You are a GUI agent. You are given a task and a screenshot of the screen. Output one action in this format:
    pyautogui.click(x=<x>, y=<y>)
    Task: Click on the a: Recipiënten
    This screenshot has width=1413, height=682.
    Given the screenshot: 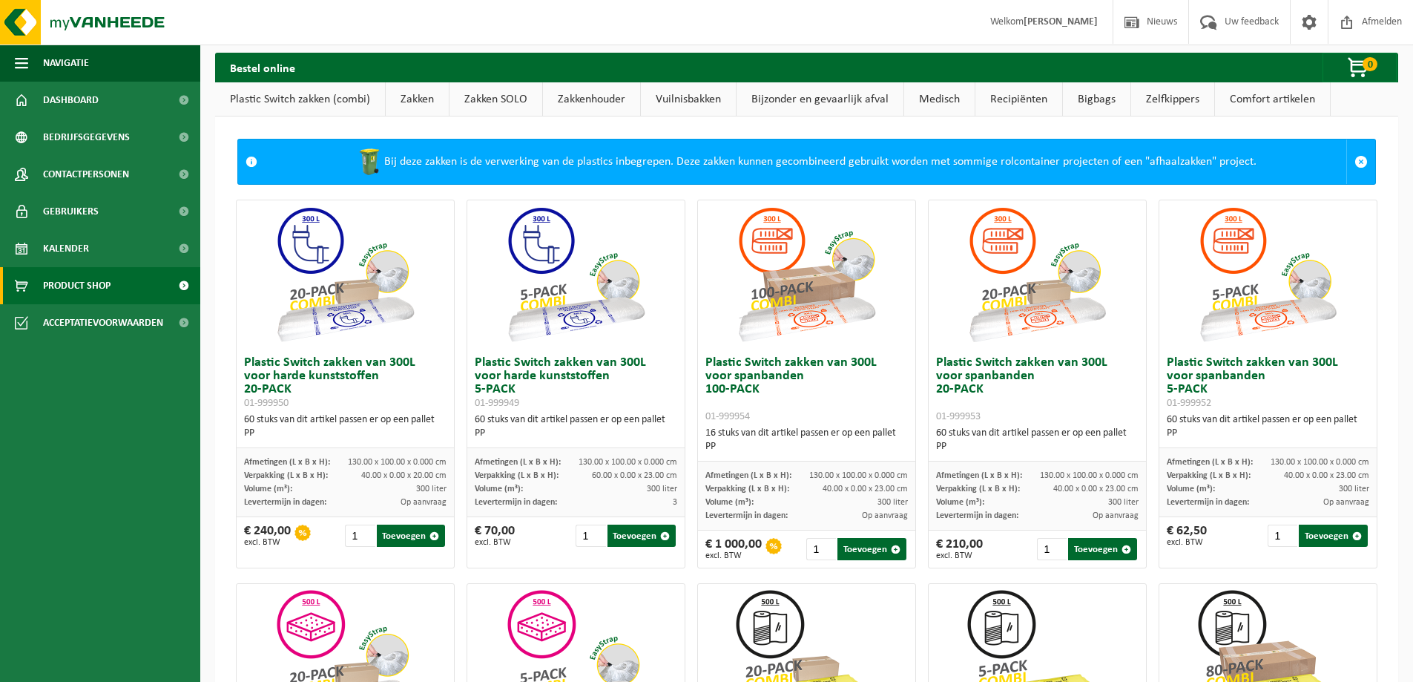 What is the action you would take?
    pyautogui.click(x=1018, y=99)
    